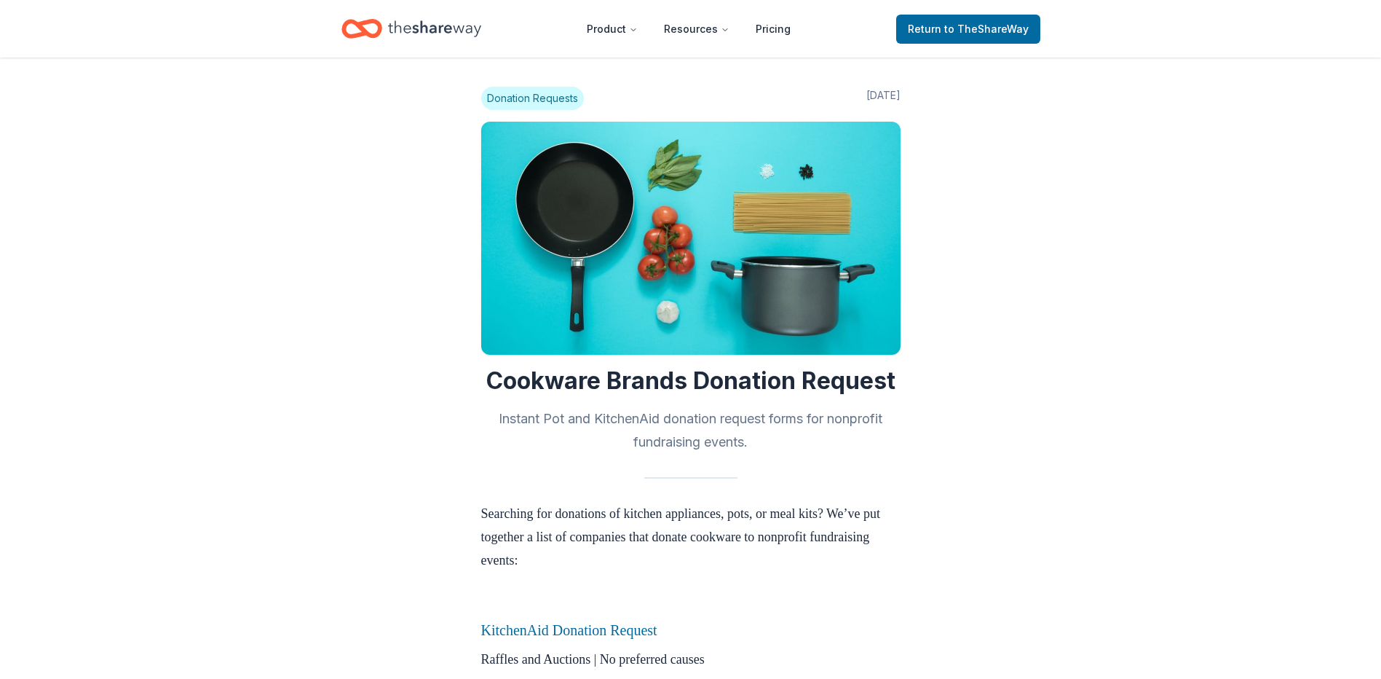 This screenshot has width=1381, height=679. Describe the element at coordinates (691, 381) in the screenshot. I see `h1: Cookware Brands Donation Request` at that location.